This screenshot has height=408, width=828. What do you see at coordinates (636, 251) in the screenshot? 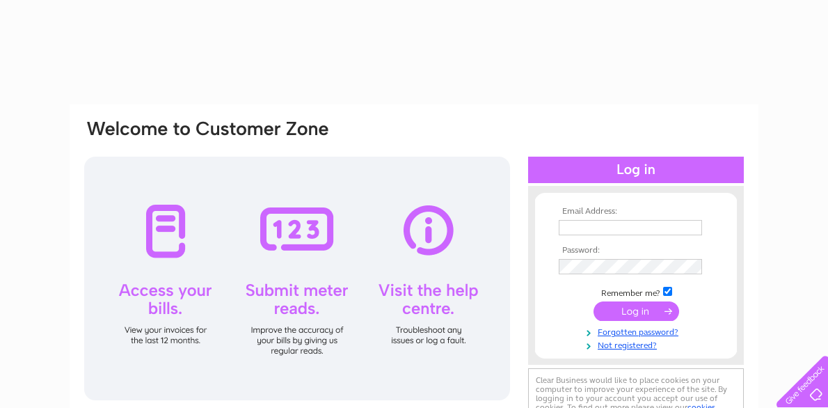
I see `th: Password:` at bounding box center [636, 251].